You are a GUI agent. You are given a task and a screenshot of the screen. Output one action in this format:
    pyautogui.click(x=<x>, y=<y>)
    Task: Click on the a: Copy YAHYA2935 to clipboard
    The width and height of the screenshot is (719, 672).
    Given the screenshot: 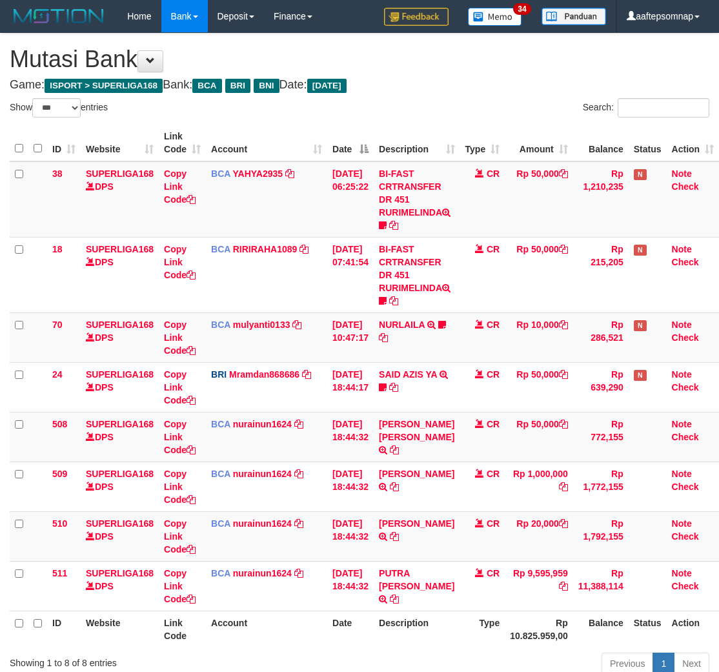 What is the action you would take?
    pyautogui.click(x=290, y=174)
    